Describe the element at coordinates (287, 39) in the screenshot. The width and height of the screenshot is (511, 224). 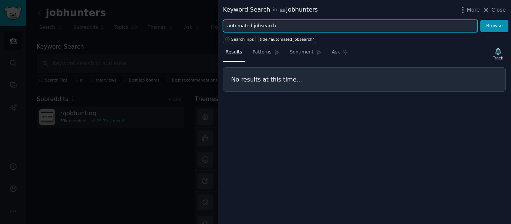
I see `a: title:"automated jobsearch"` at that location.